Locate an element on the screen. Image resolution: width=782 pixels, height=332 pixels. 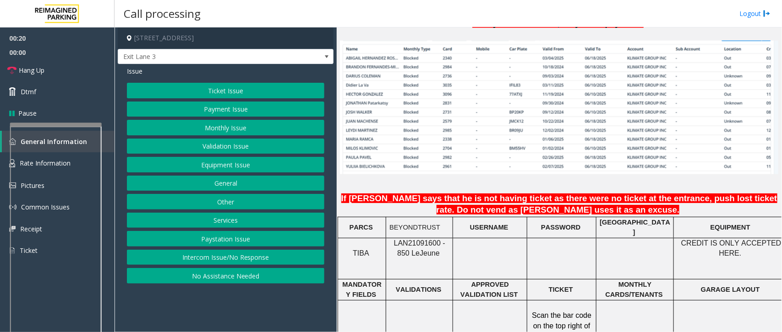
span: Exit Lane 3 is located at coordinates (204, 57).